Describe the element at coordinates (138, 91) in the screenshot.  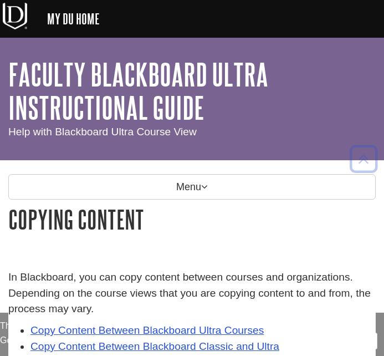
I see `a: Faculty Blackboard Ultra Instructional Guide` at that location.